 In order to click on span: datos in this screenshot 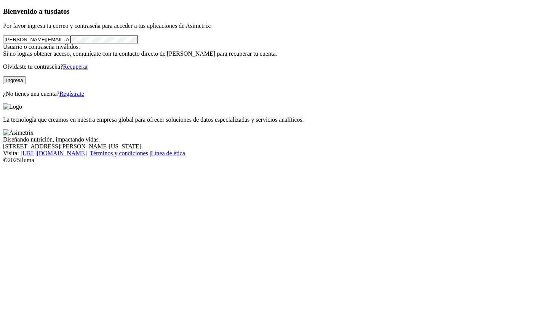, I will do `click(61, 11)`.